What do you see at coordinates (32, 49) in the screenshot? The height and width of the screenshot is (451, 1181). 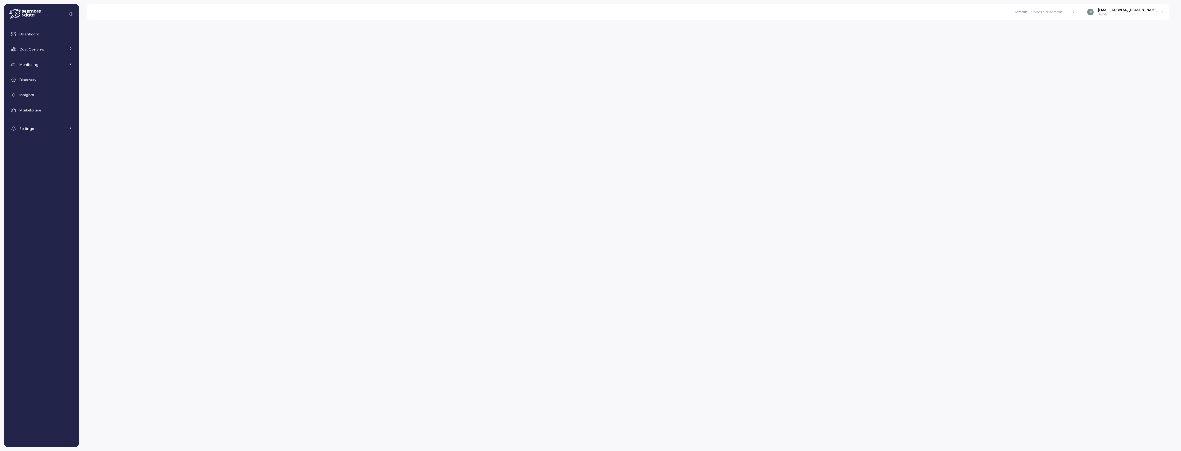 I see `span: Cost Overview` at bounding box center [32, 49].